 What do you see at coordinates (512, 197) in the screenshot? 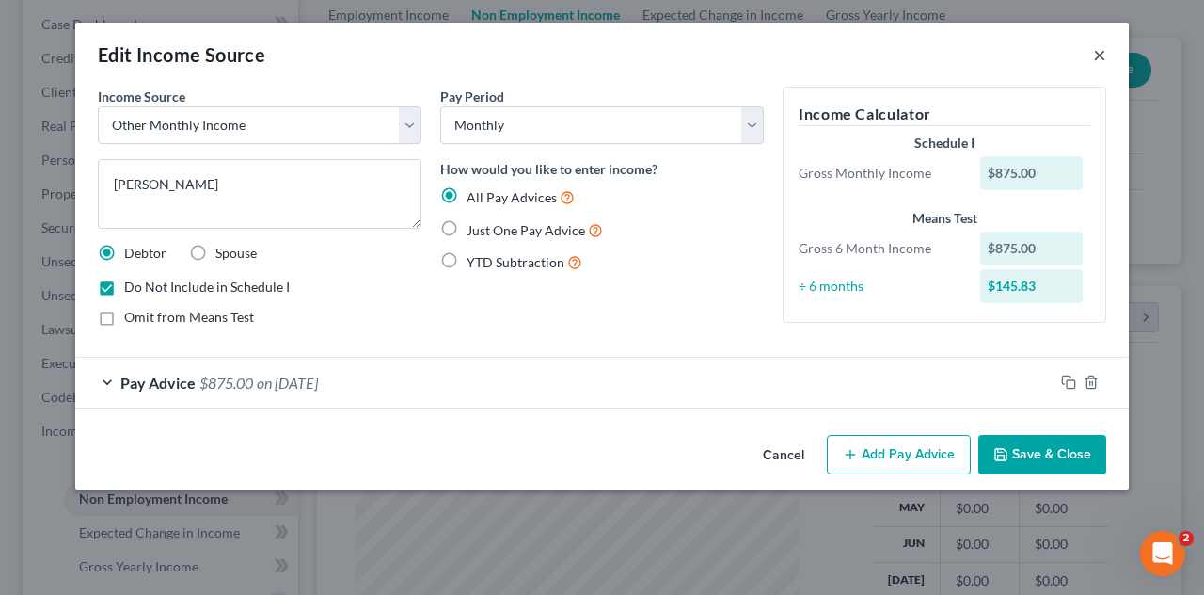
I see `span: All Pay Advices` at bounding box center [512, 197].